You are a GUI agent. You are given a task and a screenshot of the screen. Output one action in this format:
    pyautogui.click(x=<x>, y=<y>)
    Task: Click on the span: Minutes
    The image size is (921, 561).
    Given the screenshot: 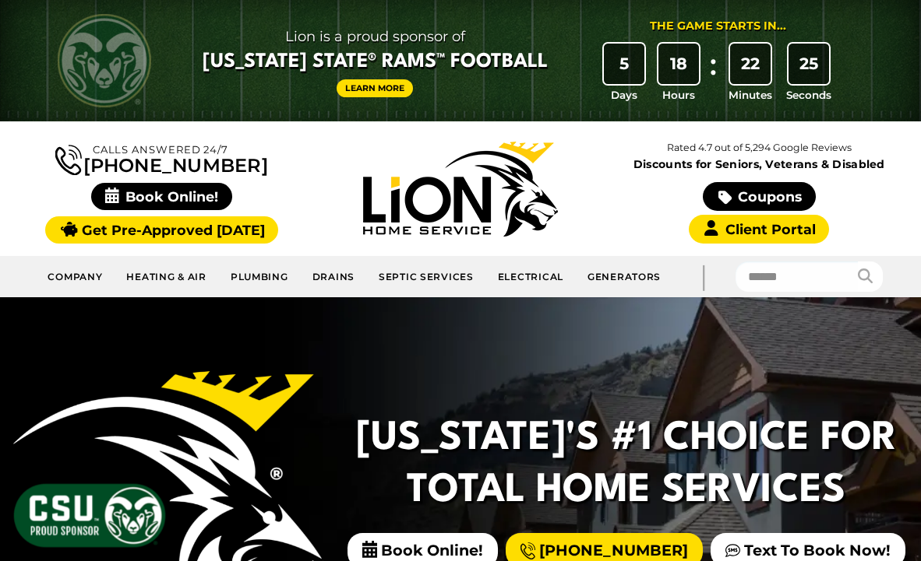 What is the action you would take?
    pyautogui.click(x=750, y=95)
    